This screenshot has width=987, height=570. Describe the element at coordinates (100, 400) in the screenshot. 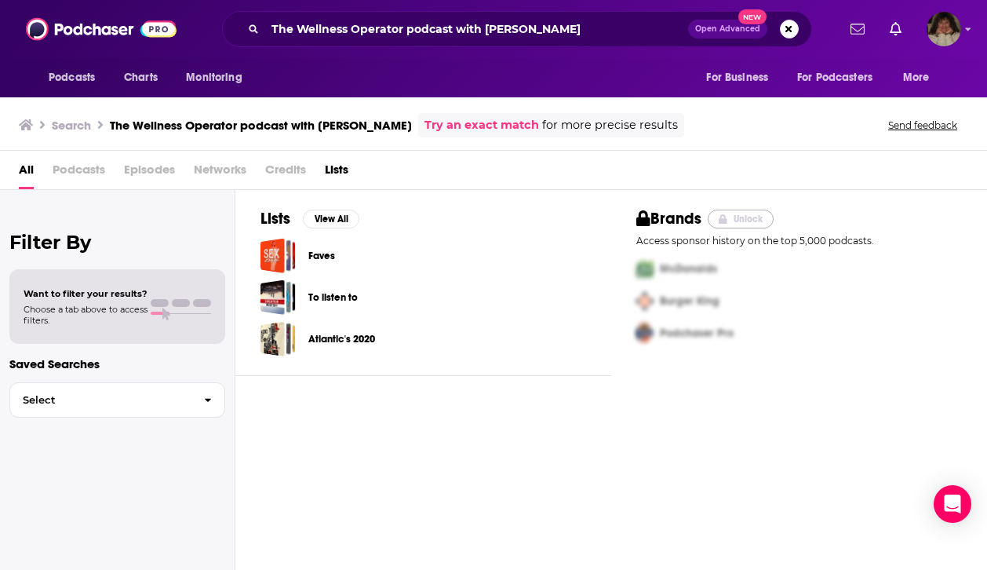

I see `span: Select` at that location.